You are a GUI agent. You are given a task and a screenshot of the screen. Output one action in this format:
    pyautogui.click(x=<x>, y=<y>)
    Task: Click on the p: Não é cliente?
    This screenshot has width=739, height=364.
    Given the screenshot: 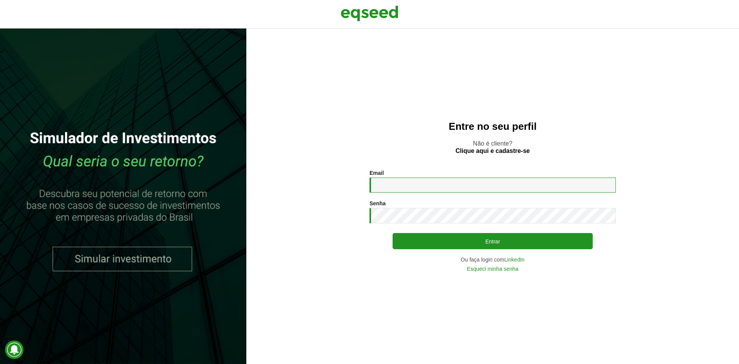 What is the action you would take?
    pyautogui.click(x=493, y=147)
    